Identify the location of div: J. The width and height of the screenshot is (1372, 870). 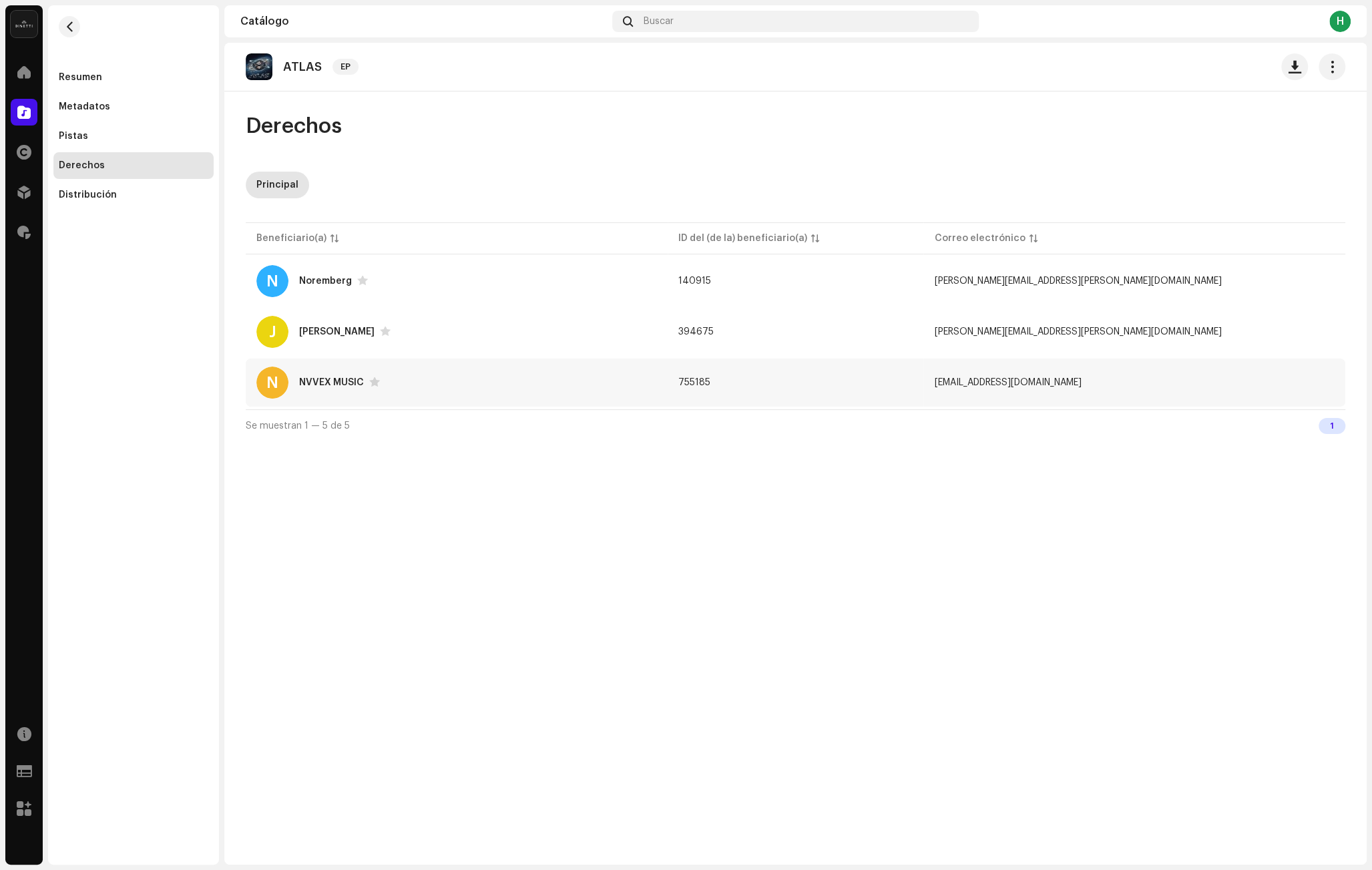
(272, 332).